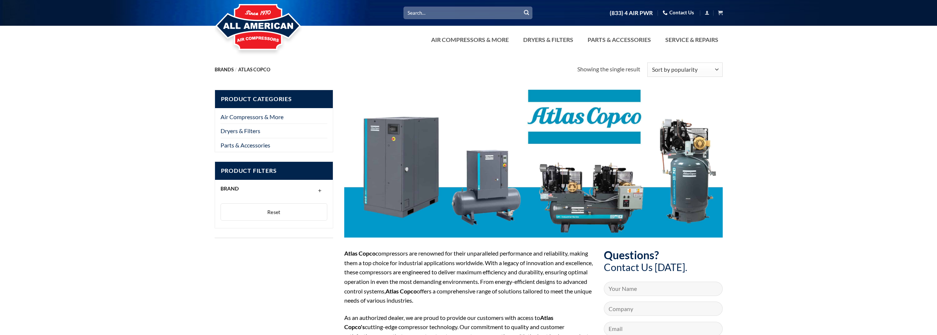 The image size is (937, 335). I want to click on a: Service & Repairs, so click(692, 40).